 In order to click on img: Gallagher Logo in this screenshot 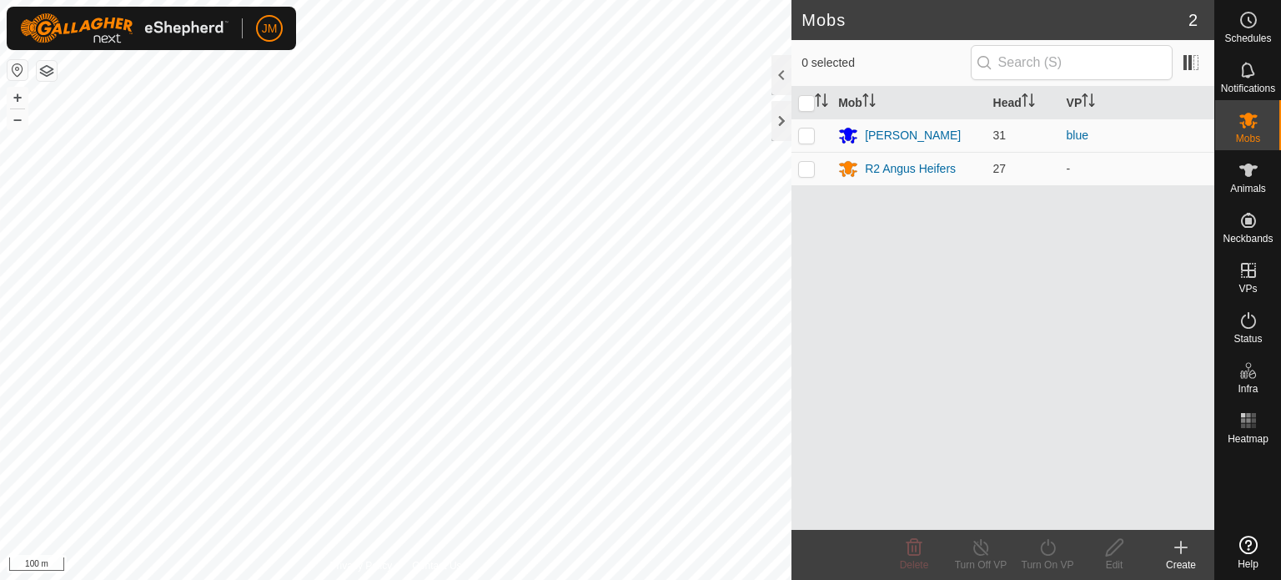, I will do `click(124, 28)`.